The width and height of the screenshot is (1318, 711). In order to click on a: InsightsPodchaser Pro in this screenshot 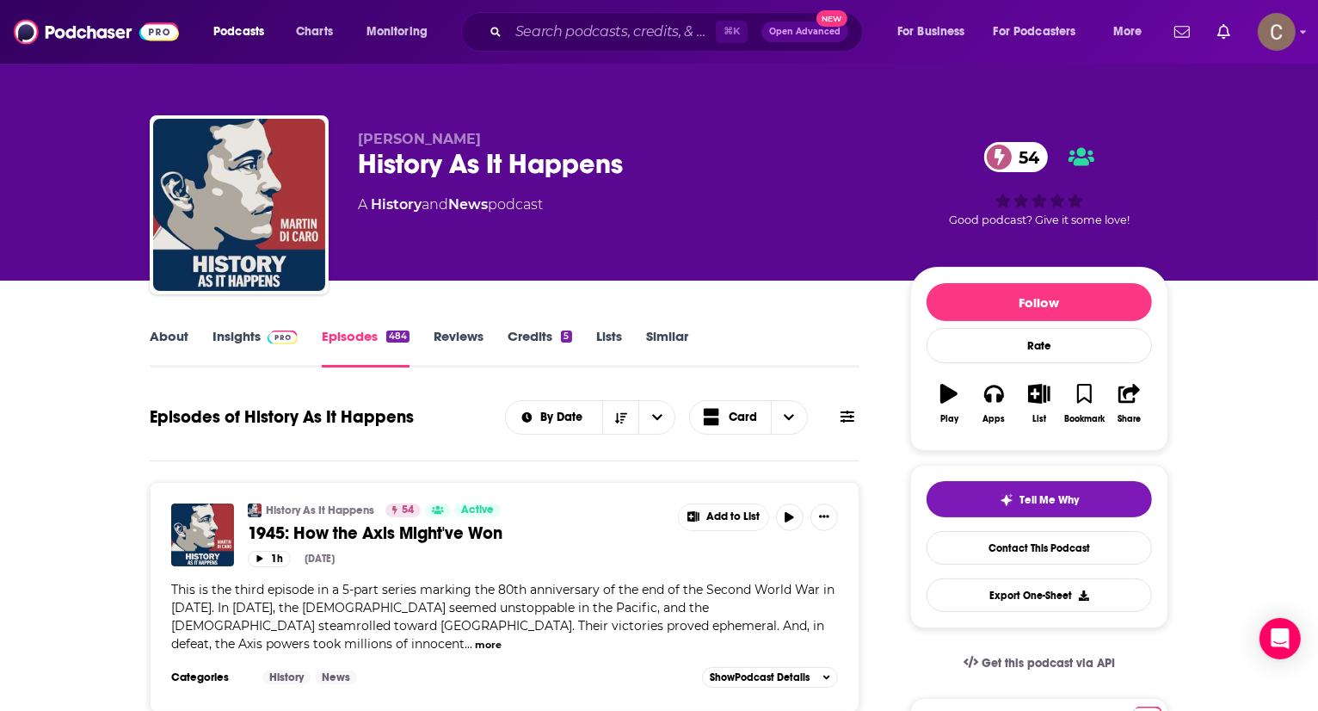, I will do `click(255, 348)`.